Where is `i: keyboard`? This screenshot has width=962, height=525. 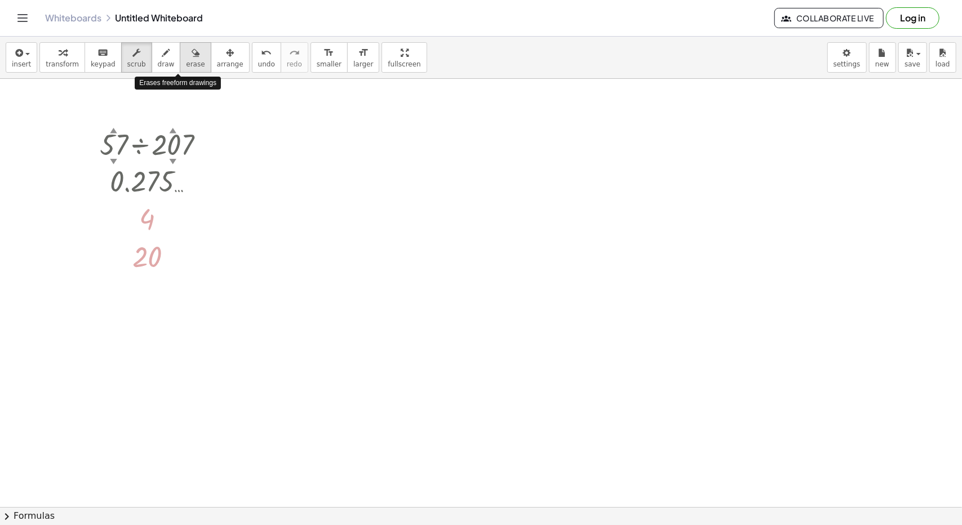 i: keyboard is located at coordinates (103, 53).